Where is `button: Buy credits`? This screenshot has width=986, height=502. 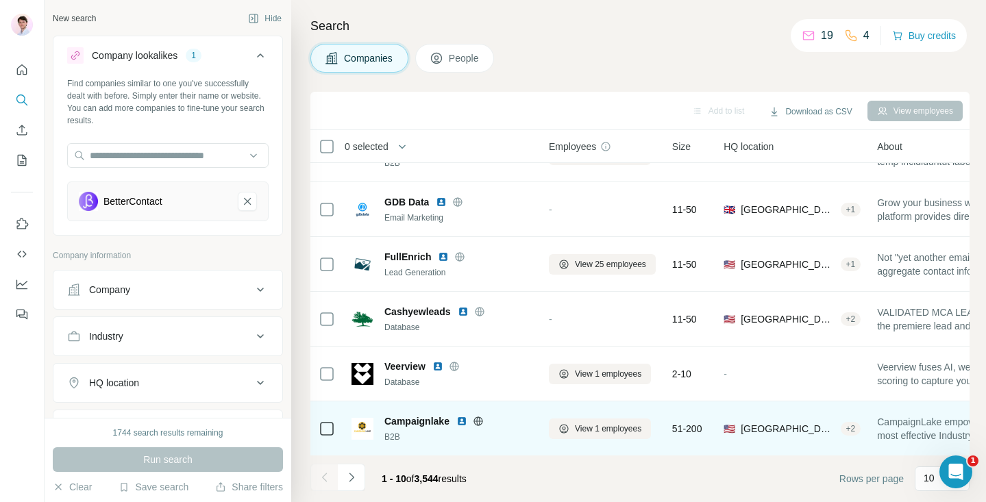
button: Buy credits is located at coordinates (924, 36).